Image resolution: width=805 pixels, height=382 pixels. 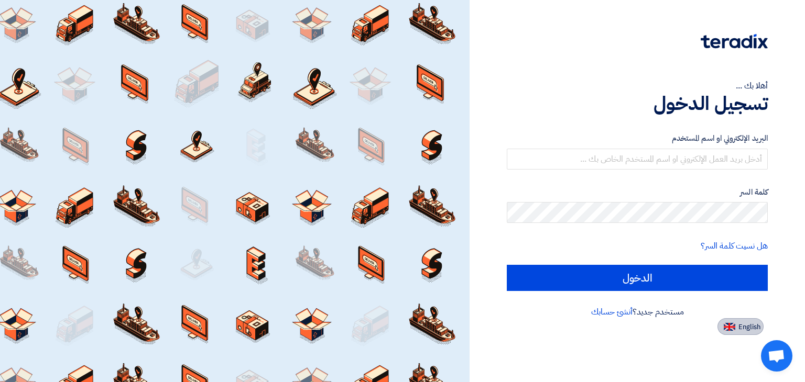 I want to click on img: Teradix logo, so click(x=734, y=41).